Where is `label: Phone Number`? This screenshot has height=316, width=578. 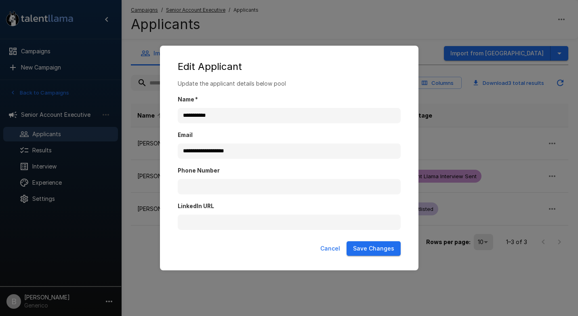 label: Phone Number is located at coordinates (289, 171).